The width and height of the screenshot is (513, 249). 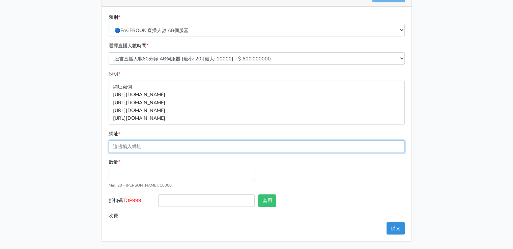 I want to click on label: 折扣碼, so click(x=132, y=202).